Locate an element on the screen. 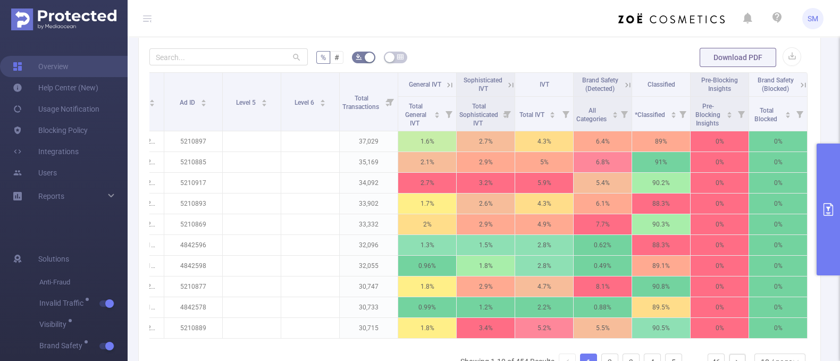 This screenshot has width=840, height=361. span: All Categories is located at coordinates (592, 115).